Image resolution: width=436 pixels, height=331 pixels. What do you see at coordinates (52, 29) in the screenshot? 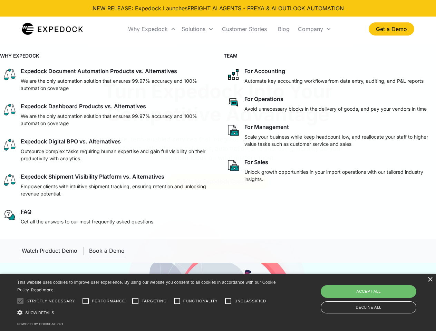
I see `a: home` at bounding box center [52, 29].